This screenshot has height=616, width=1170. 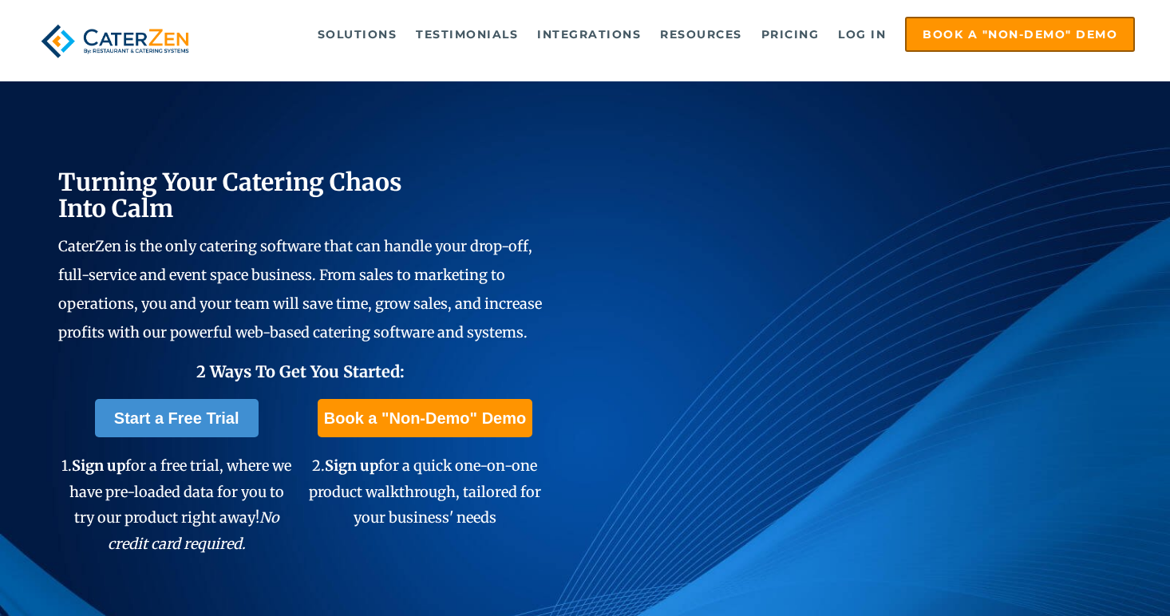 What do you see at coordinates (679, 34) in the screenshot?
I see `div: Navigation Menu` at bounding box center [679, 34].